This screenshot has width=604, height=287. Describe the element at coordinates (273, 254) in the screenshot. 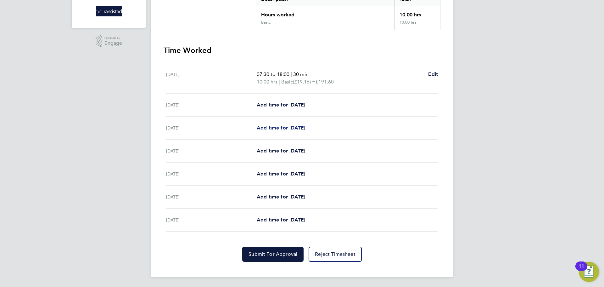

I see `button: Submit For Approval` at that location.